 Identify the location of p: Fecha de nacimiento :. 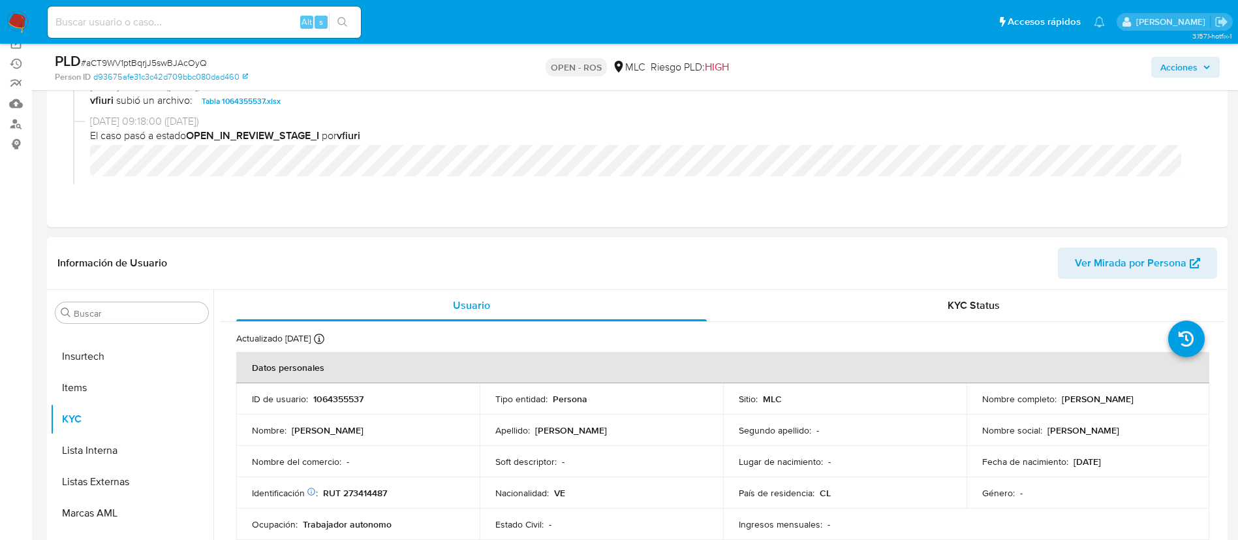
(1026, 462).